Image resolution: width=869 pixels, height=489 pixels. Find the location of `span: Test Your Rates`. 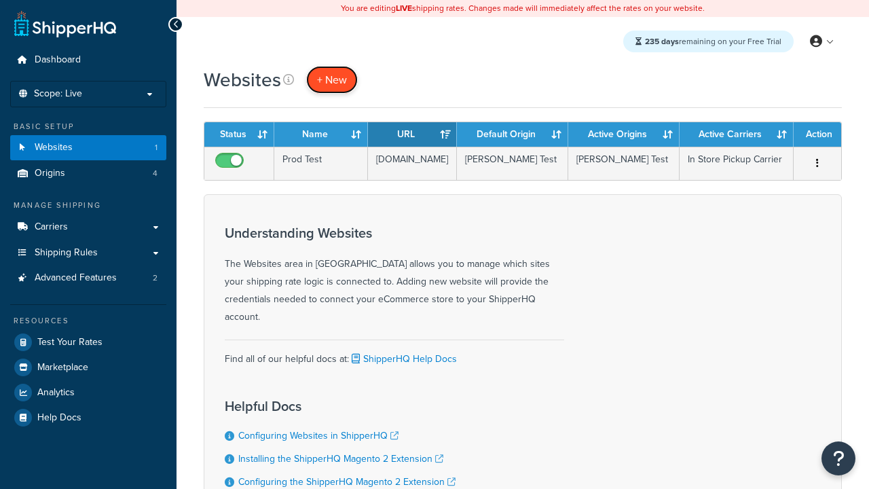

span: Test Your Rates is located at coordinates (70, 342).